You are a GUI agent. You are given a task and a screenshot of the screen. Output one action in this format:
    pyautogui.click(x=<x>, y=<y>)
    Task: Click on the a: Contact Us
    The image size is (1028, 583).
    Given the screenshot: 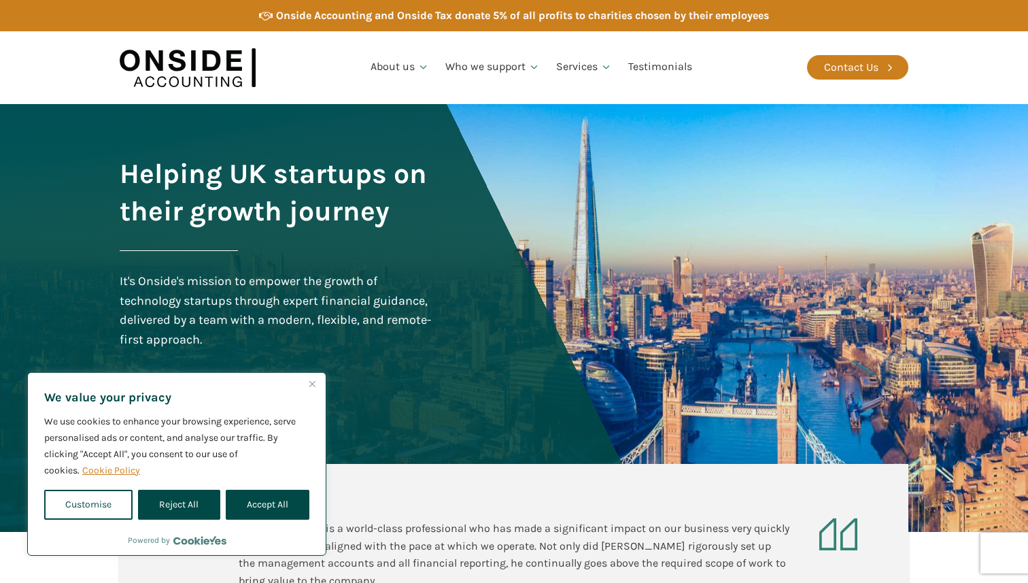 What is the action you would take?
    pyautogui.click(x=857, y=67)
    